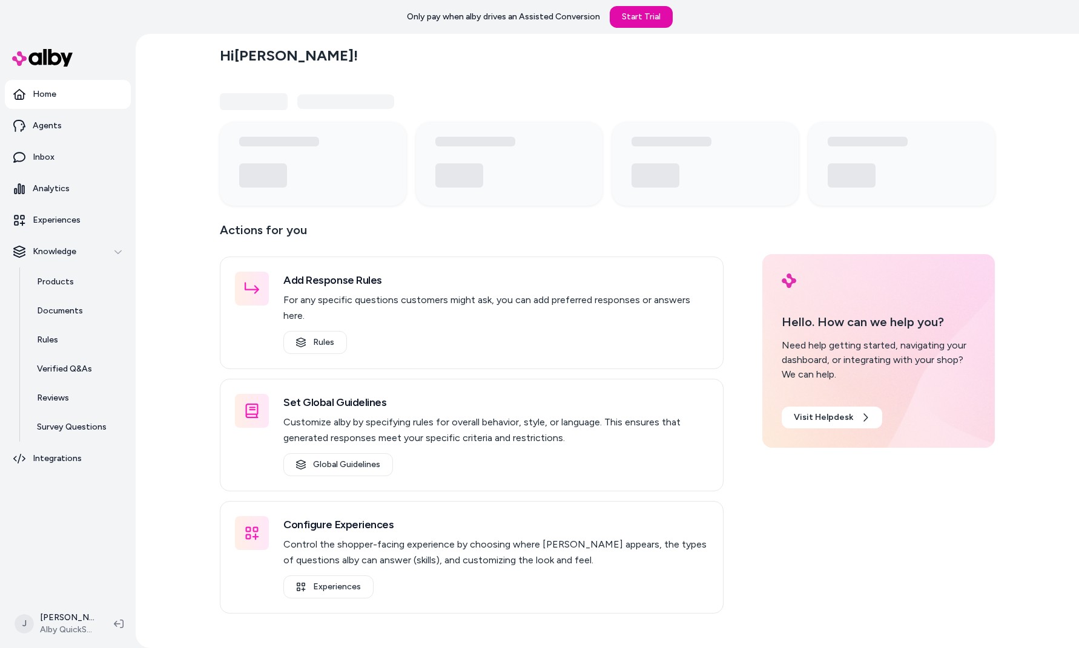 The image size is (1079, 648). What do you see at coordinates (47, 340) in the screenshot?
I see `p: Rules` at bounding box center [47, 340].